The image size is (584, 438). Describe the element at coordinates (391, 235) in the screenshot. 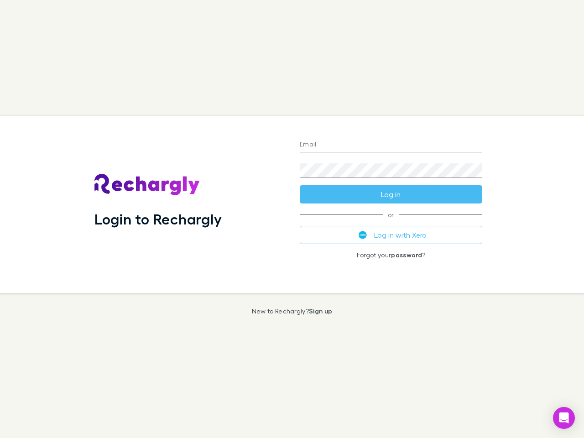

I see `button: Log in with Xero` at that location.